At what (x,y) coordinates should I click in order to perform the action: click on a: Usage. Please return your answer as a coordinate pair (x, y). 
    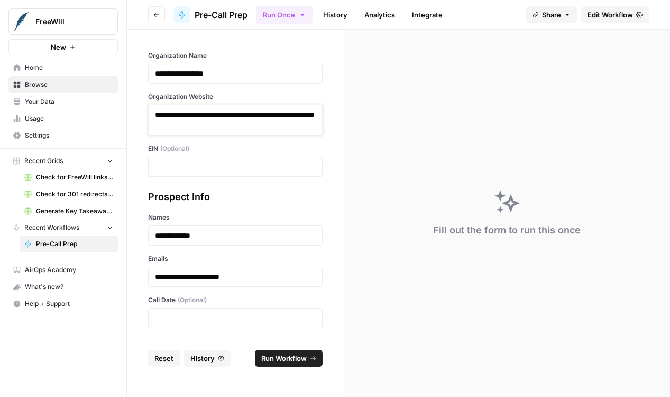
    Looking at the image, I should click on (63, 119).